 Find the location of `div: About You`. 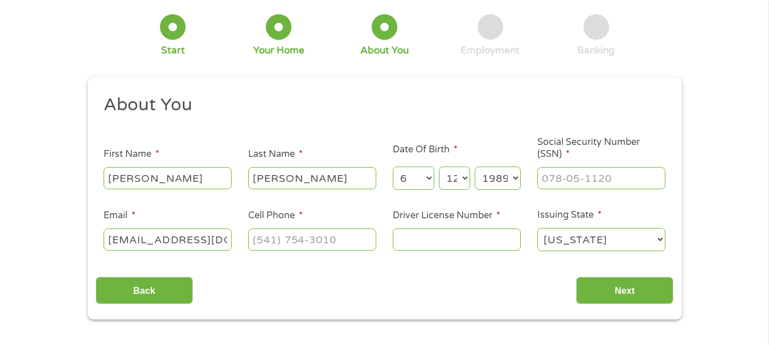

div: About You is located at coordinates (384, 51).